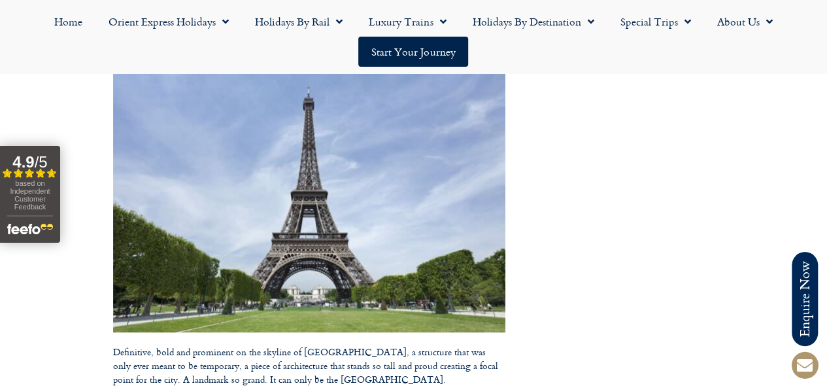 The image size is (827, 388). I want to click on nav: Menu, so click(413, 37).